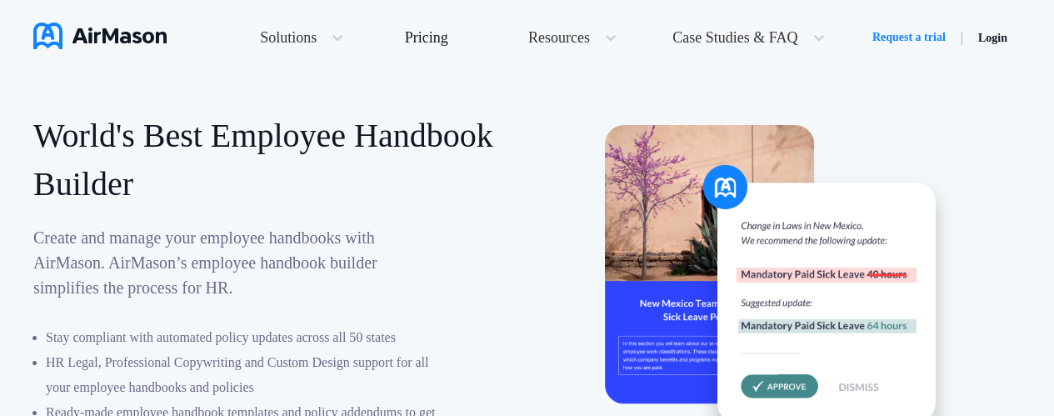 Image resolution: width=1054 pixels, height=416 pixels. What do you see at coordinates (280, 160) in the screenshot?
I see `div: World's Best Employee Handbook Builder` at bounding box center [280, 160].